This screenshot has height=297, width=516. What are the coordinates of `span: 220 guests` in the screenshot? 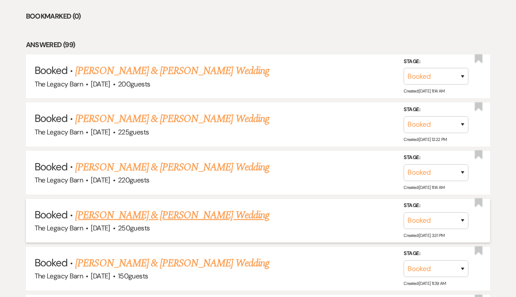 It's located at (133, 180).